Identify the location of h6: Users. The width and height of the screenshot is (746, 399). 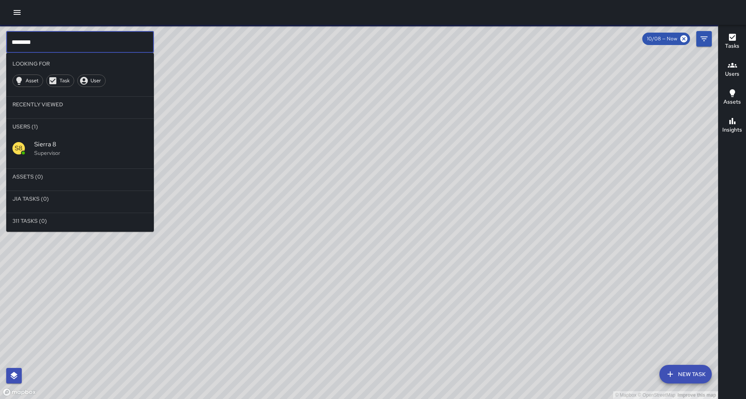
(732, 74).